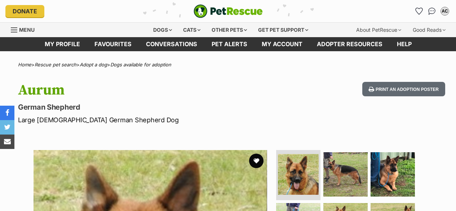 This screenshot has height=211, width=456. Describe the element at coordinates (445, 11) in the screenshot. I see `div: AC` at that location.